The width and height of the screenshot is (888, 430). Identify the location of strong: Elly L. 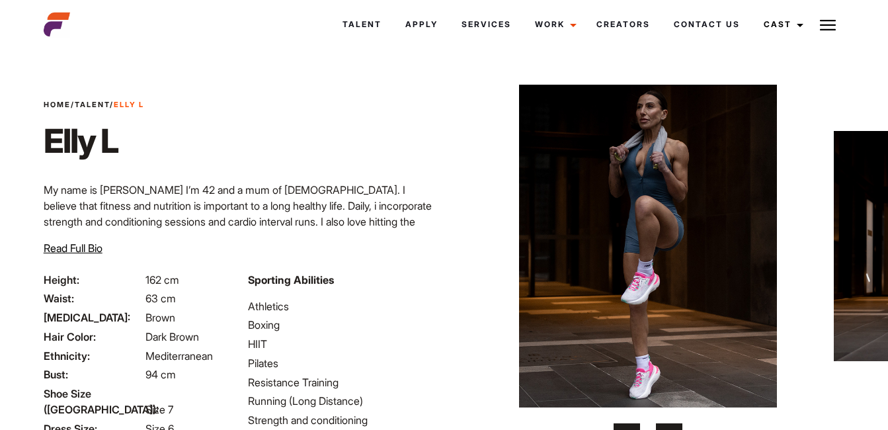
(129, 104).